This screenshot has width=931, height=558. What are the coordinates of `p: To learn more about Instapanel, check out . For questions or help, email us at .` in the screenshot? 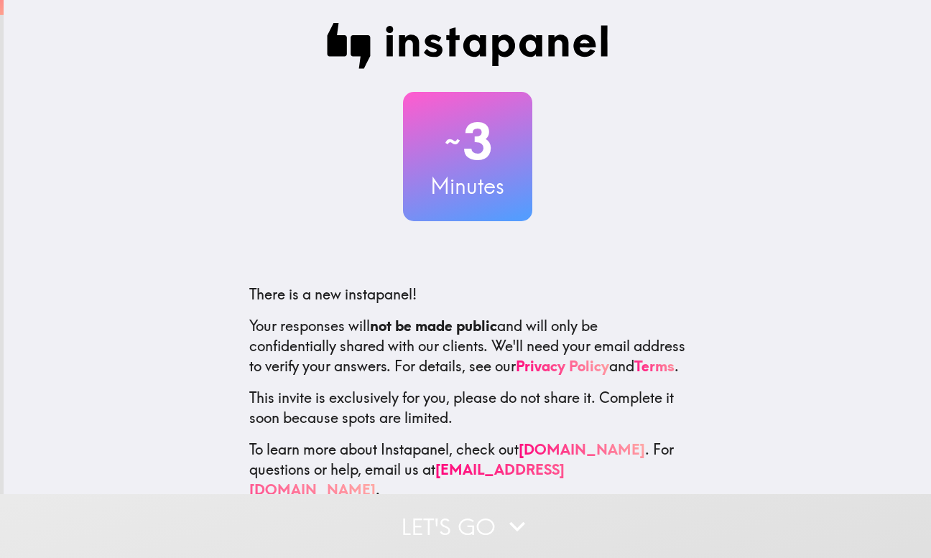 It's located at (467, 470).